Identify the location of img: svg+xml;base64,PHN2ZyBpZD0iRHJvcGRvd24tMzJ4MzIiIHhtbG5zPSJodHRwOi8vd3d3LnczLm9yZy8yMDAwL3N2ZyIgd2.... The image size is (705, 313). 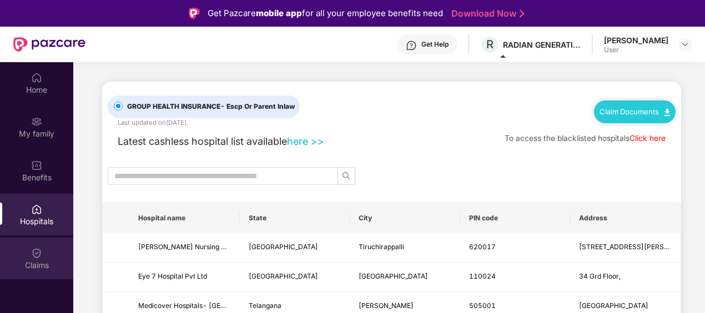
(685, 44).